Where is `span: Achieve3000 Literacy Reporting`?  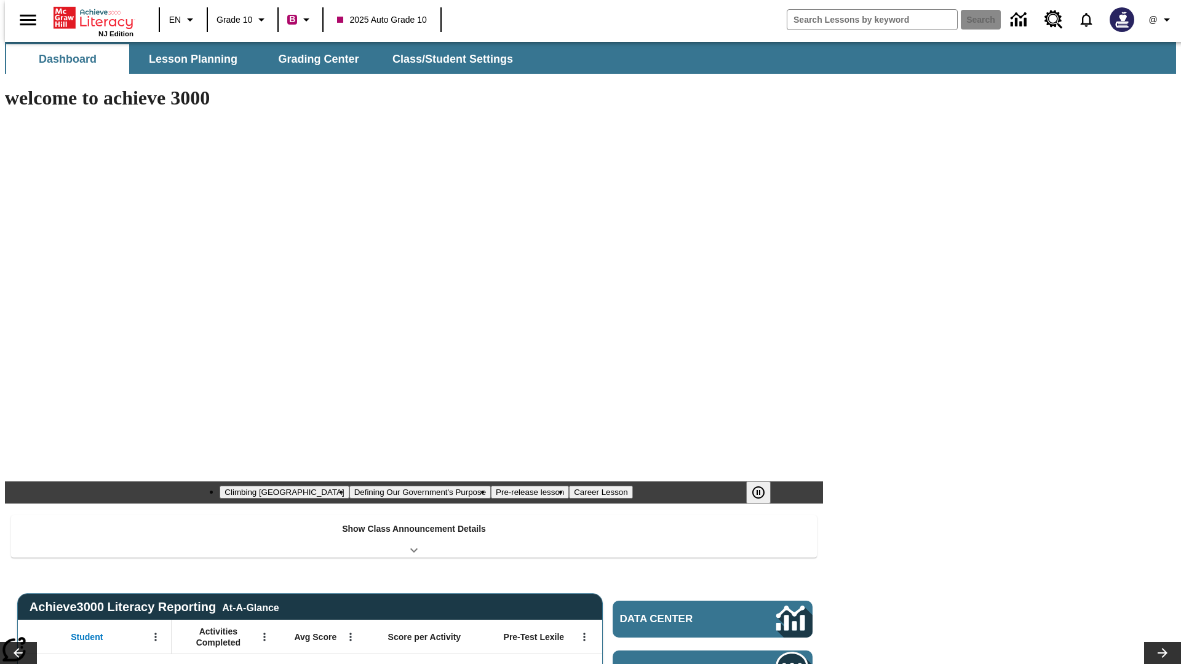
span: Achieve3000 Literacy Reporting is located at coordinates (154, 607).